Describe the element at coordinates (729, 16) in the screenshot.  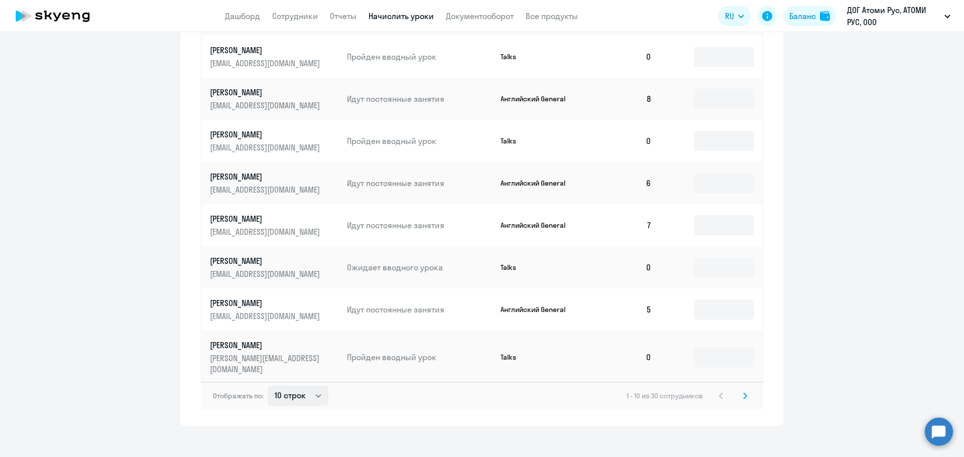
I see `span: RU` at that location.